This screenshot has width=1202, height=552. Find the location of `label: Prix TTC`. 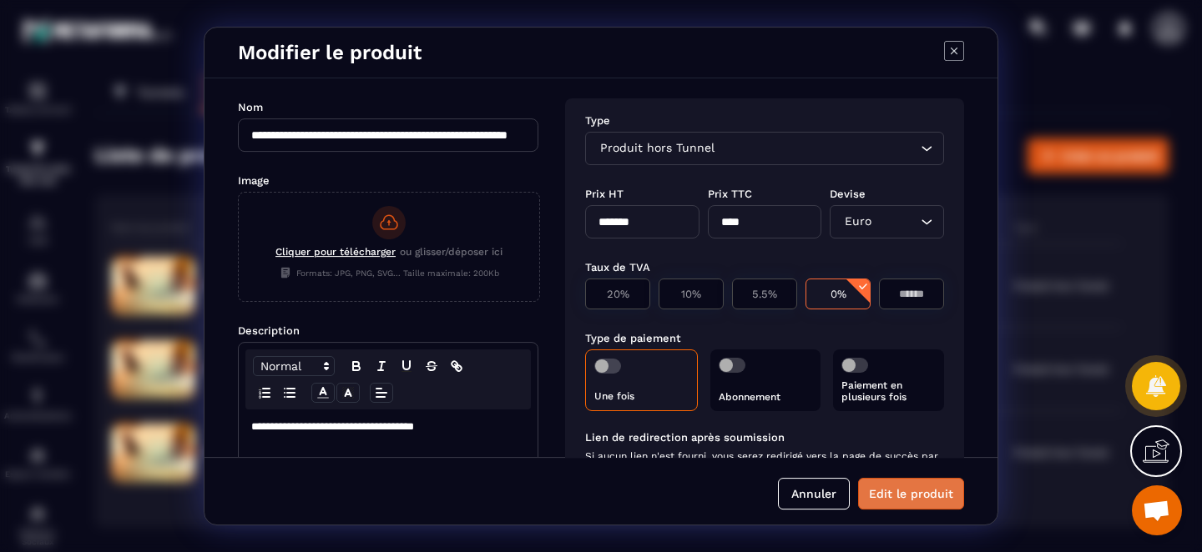

label: Prix TTC is located at coordinates (729, 194).